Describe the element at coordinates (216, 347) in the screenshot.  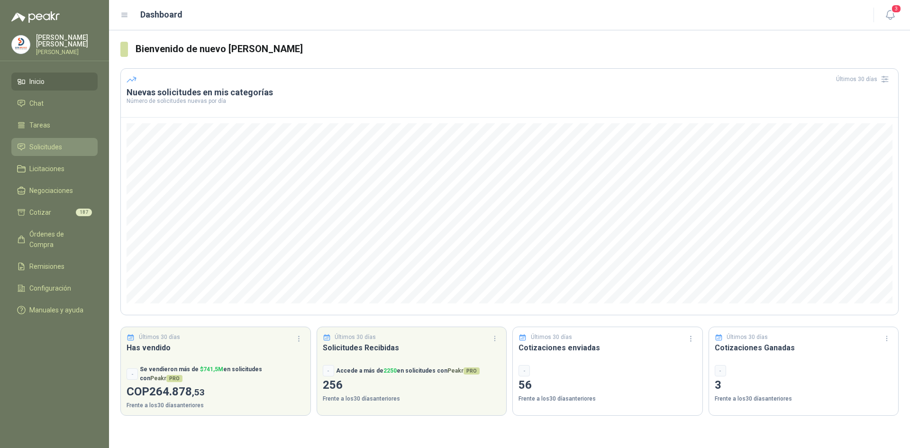
I see `h3: Has vendido` at that location.